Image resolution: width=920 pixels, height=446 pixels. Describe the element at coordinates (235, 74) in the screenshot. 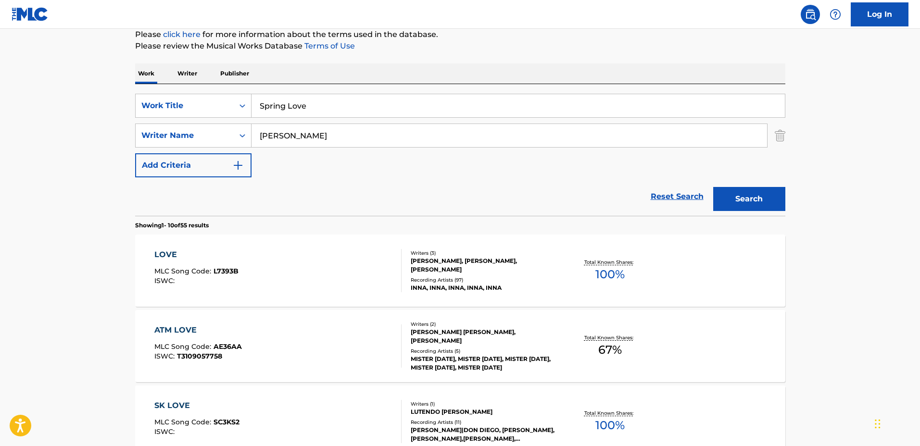

I see `p: Publisher` at that location.